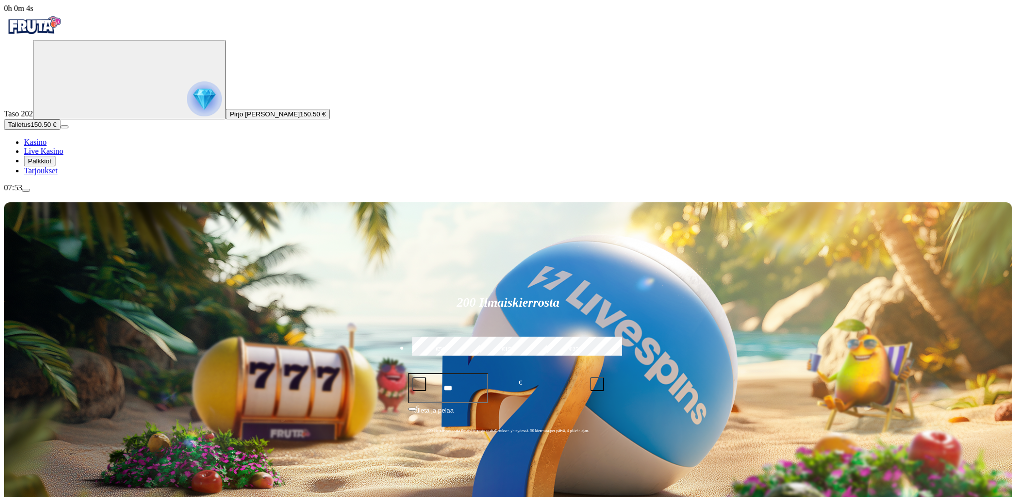 Image resolution: width=1016 pixels, height=497 pixels. What do you see at coordinates (19, 124) in the screenshot?
I see `span: Talletus` at bounding box center [19, 124].